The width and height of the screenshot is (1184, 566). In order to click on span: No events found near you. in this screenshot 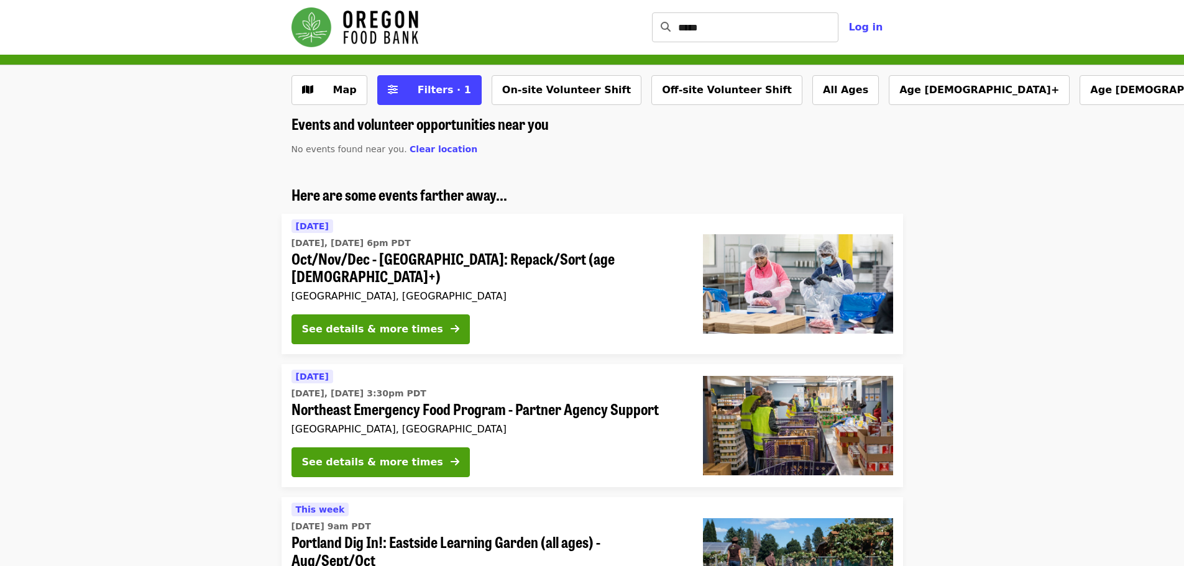, I will do `click(349, 149)`.